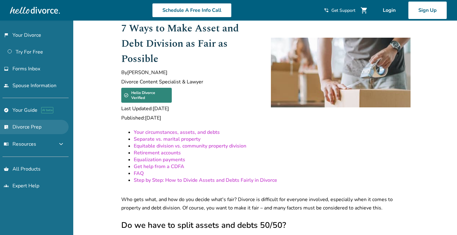 This screenshot has height=235, width=457. What do you see at coordinates (177, 132) in the screenshot?
I see `a: Your circumstances, assets, and debts` at bounding box center [177, 132].